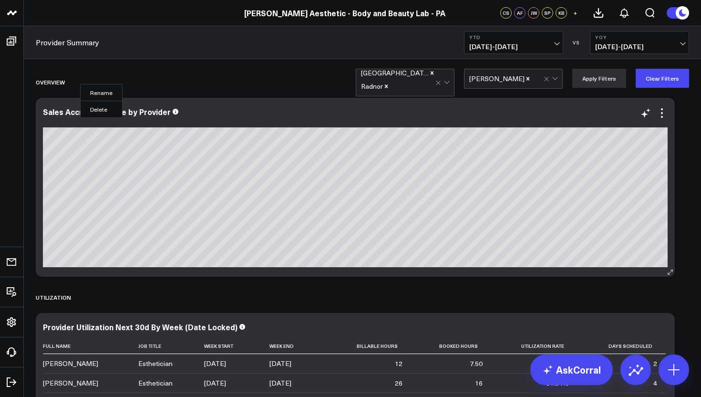  What do you see at coordinates (171, 346) in the screenshot?
I see `th: Job Title` at bounding box center [171, 346].